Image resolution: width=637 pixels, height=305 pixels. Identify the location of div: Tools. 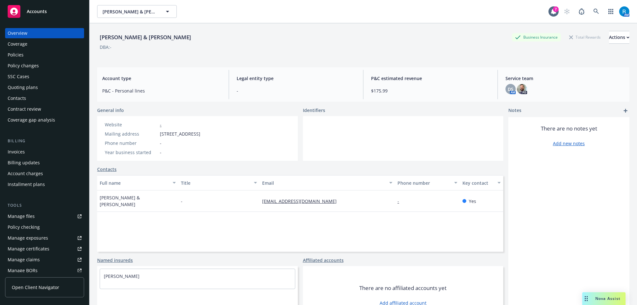
(45, 205).